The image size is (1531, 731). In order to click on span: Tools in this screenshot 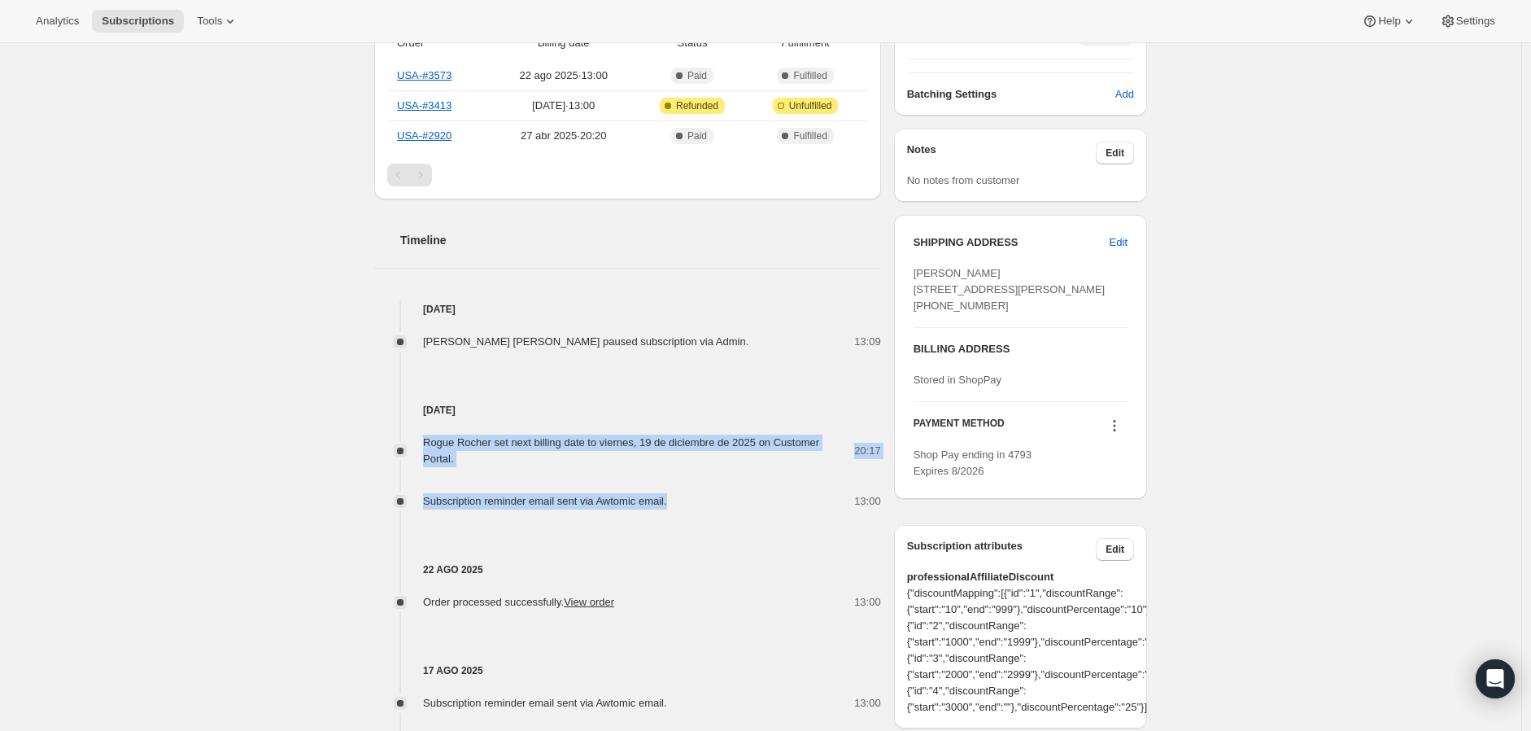, I will do `click(209, 21)`.